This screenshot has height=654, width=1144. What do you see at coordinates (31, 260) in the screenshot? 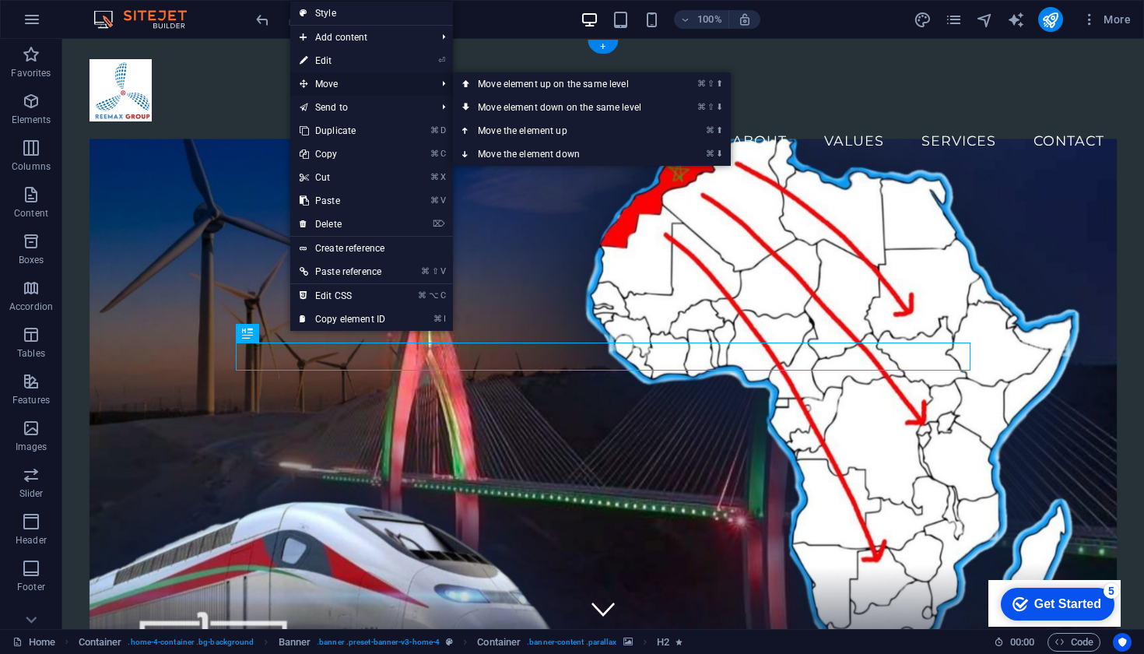
I see `p: Boxes` at bounding box center [31, 260].